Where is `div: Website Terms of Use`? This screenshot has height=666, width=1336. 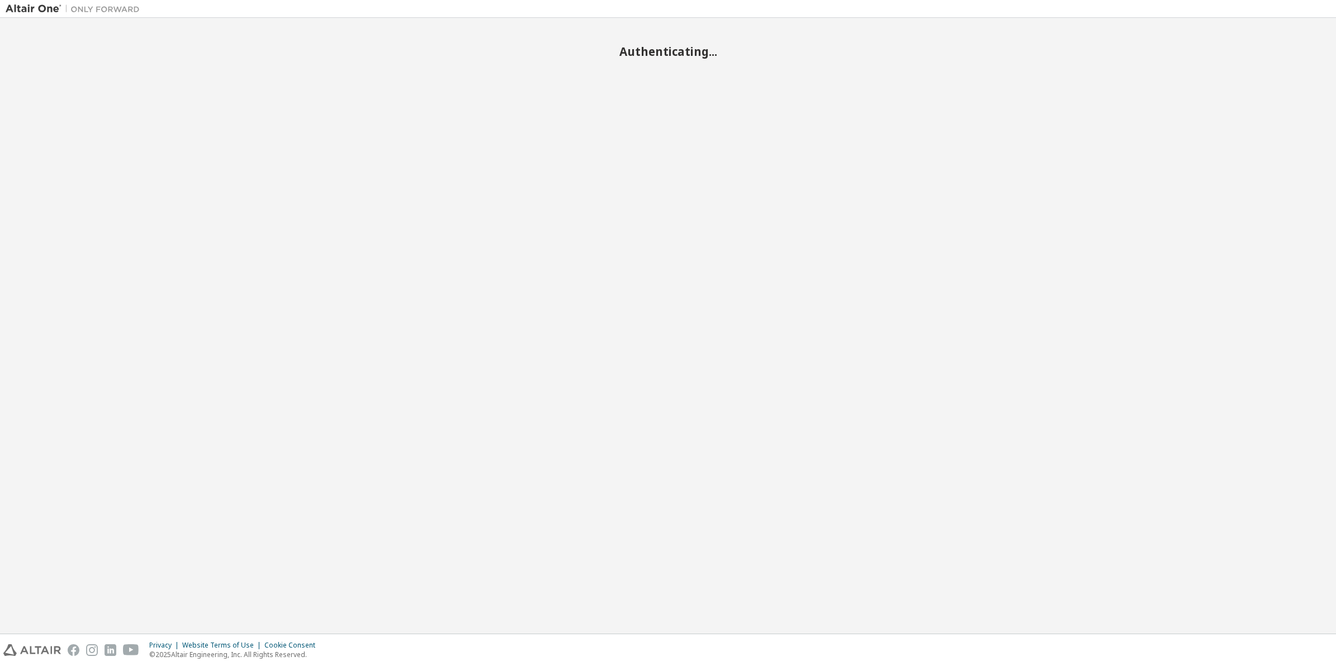 div: Website Terms of Use is located at coordinates (223, 646).